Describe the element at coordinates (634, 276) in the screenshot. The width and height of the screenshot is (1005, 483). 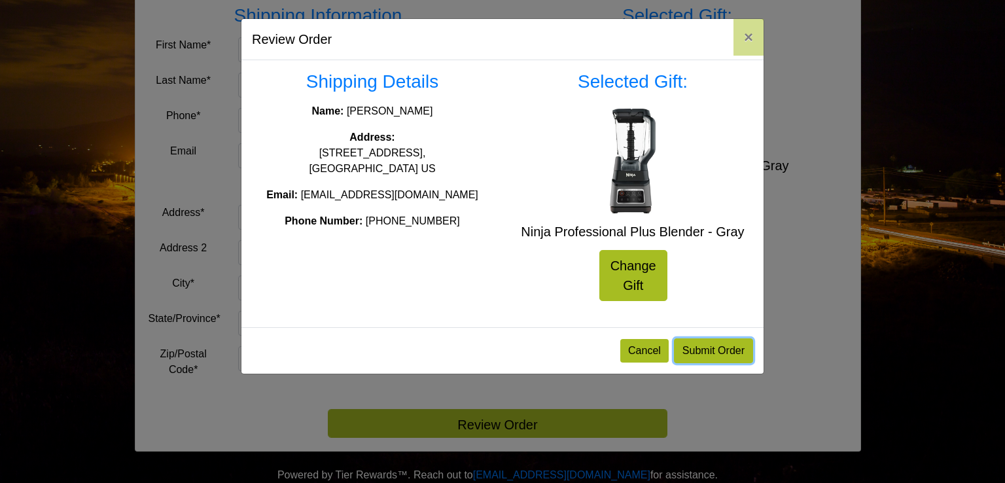
I see `a: Change Gift` at that location.